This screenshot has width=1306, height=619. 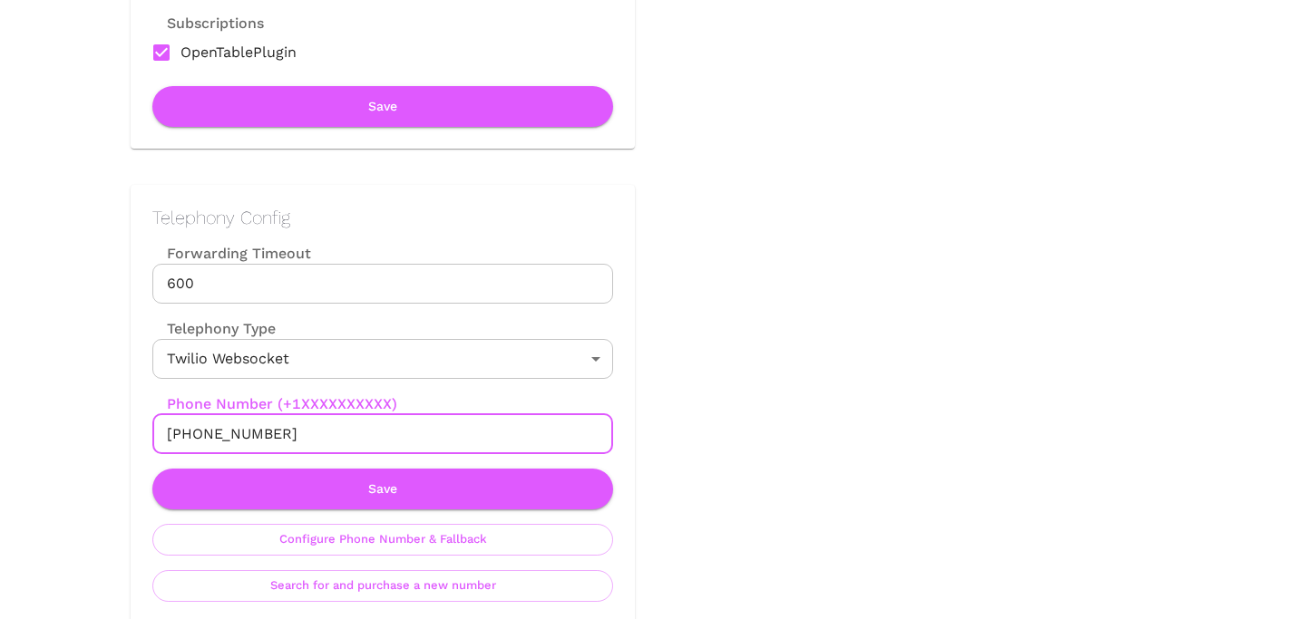 What do you see at coordinates (214, 328) in the screenshot?
I see `label: Telephony Type` at bounding box center [214, 328].